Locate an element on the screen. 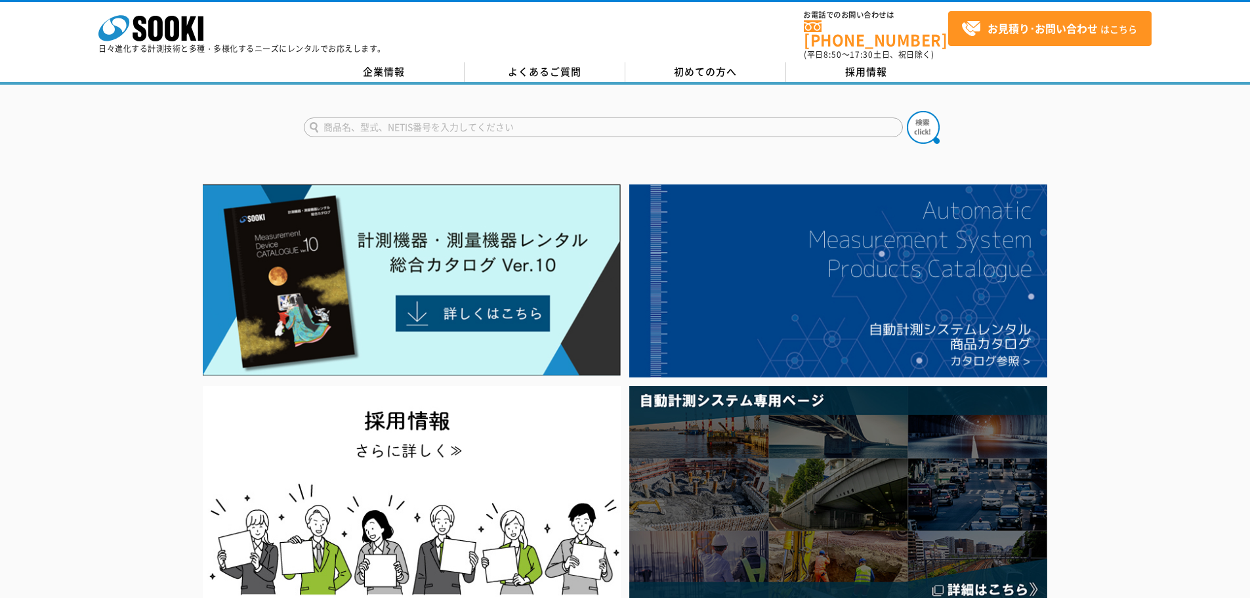 The image size is (1250, 598). span: 8:50 is located at coordinates (833, 54).